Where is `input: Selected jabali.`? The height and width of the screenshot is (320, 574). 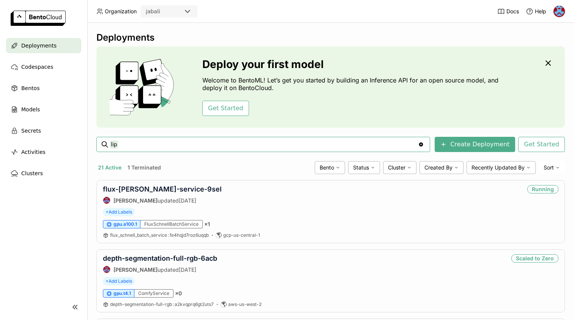
input: Selected jabali. is located at coordinates (161, 12).